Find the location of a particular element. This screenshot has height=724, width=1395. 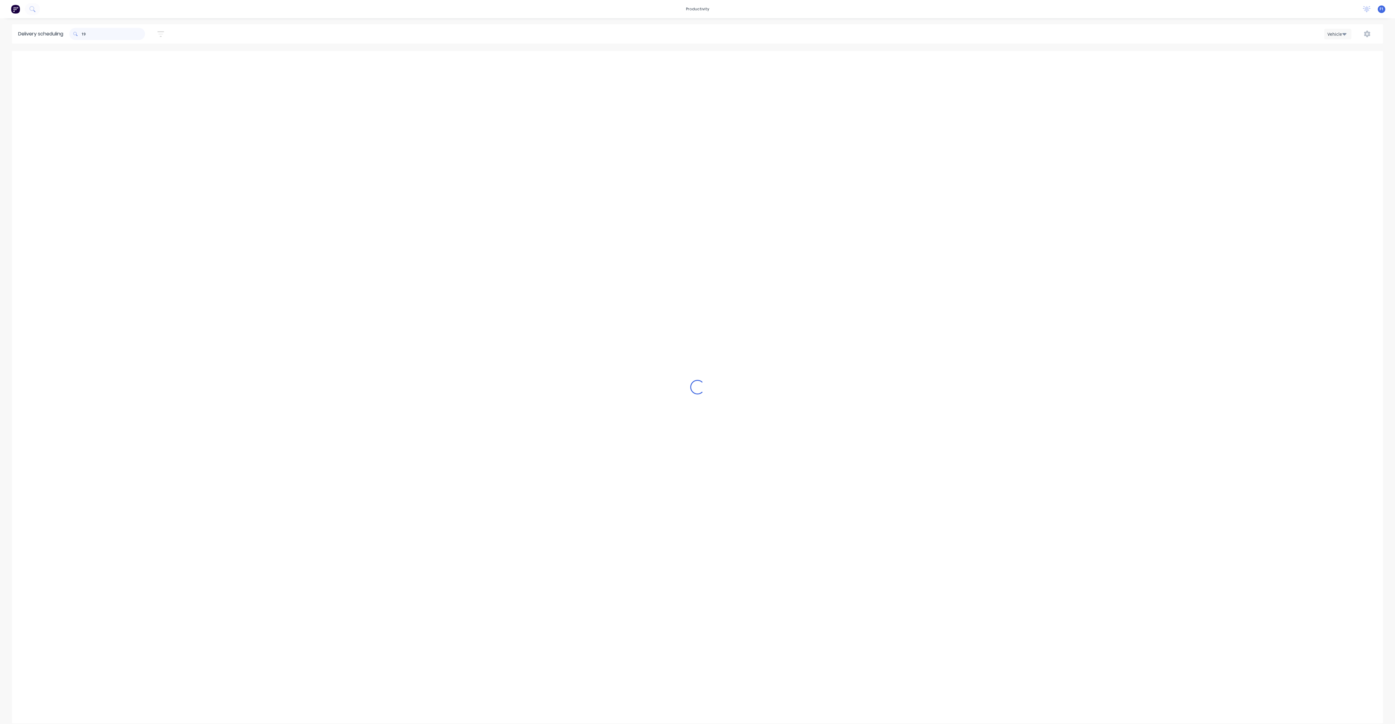

input: Search for orders is located at coordinates (113, 34).